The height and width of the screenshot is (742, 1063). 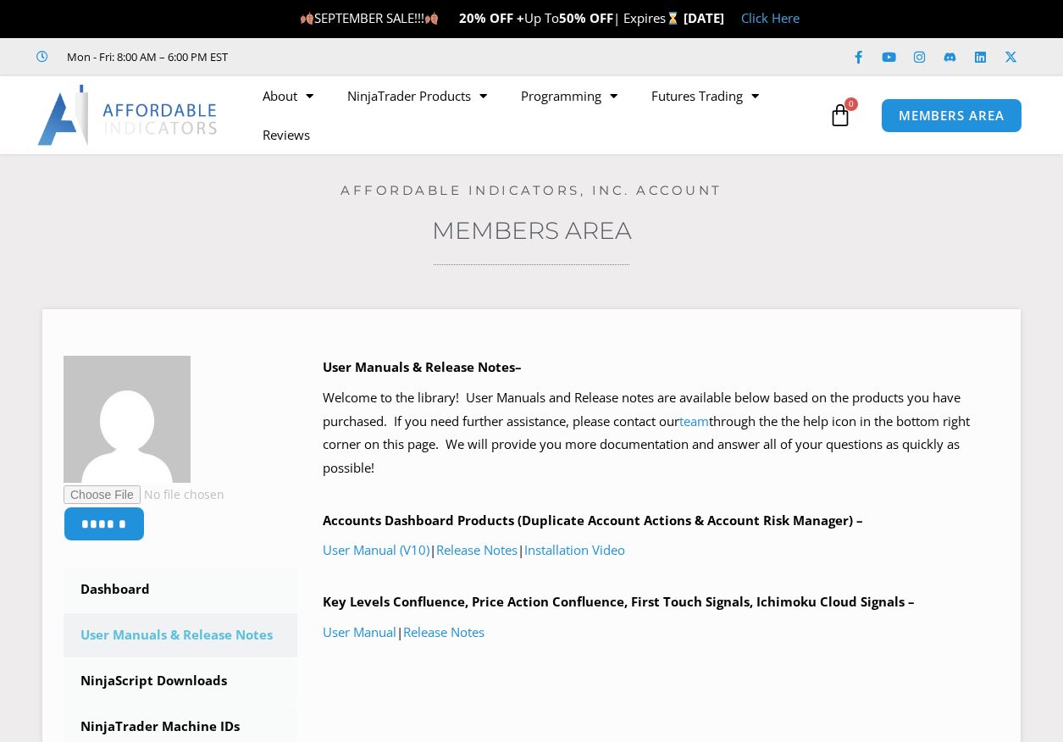 I want to click on a: NinjaScript Downloads, so click(x=180, y=681).